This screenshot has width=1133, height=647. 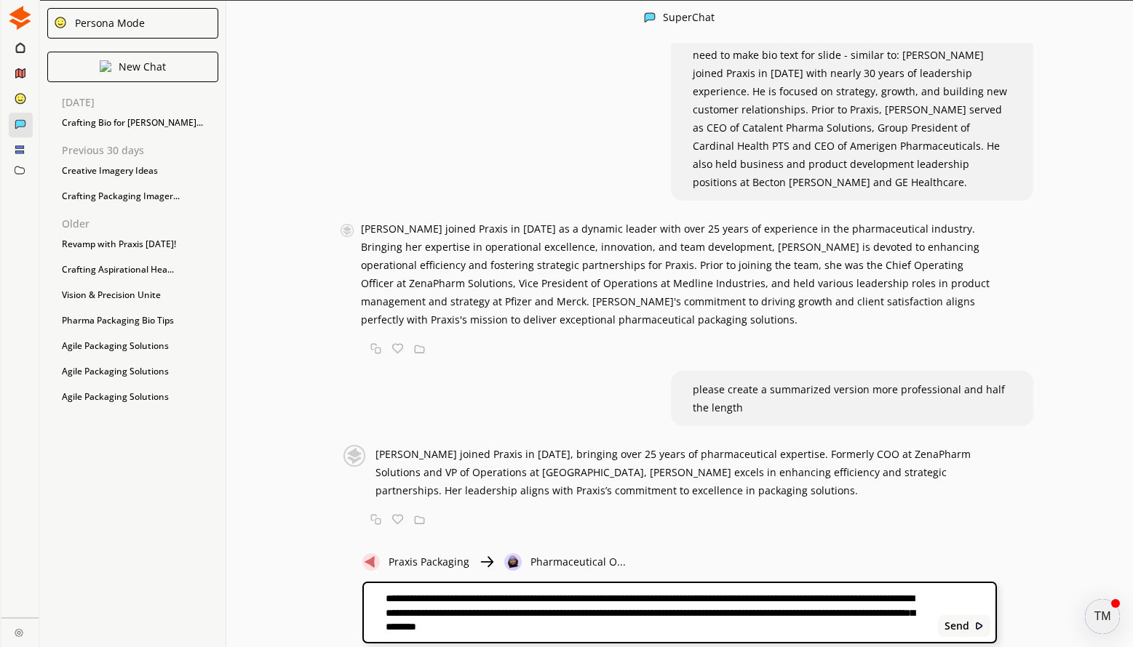 I want to click on a: Close, so click(x=20, y=631).